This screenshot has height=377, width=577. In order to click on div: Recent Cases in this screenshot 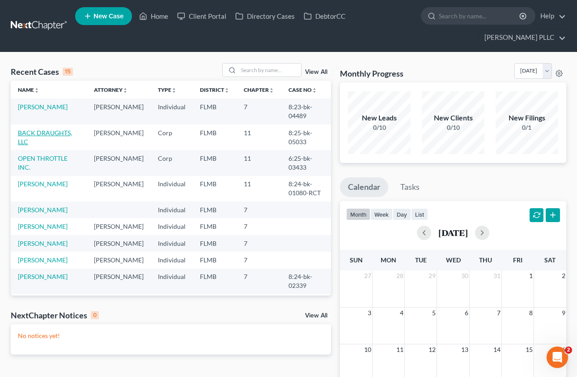, I will do `click(42, 72)`.